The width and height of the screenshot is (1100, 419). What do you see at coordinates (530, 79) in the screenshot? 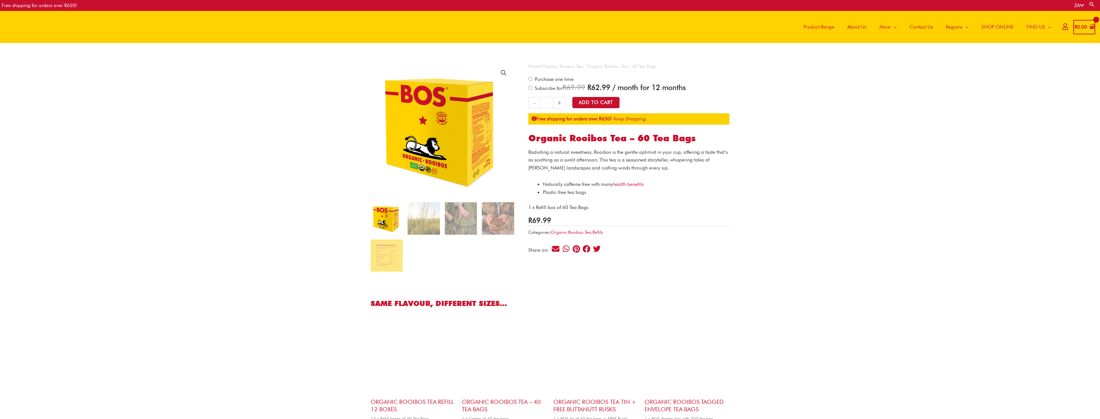
I see `input: Purchase one time` at bounding box center [530, 79].